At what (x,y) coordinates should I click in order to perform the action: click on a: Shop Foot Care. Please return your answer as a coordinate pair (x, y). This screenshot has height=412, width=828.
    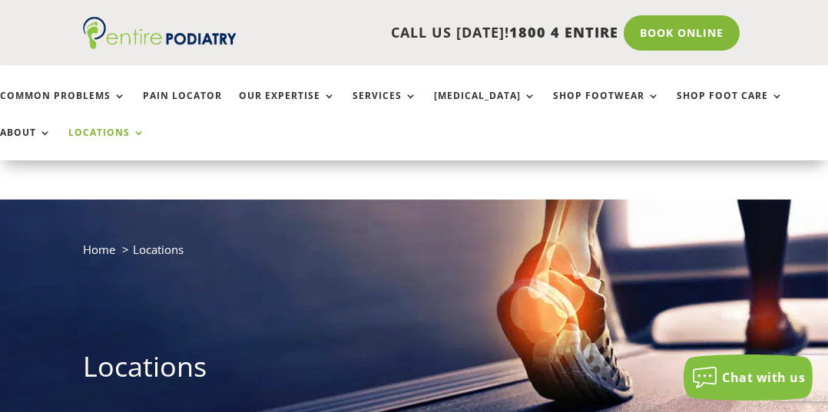
    Looking at the image, I should click on (730, 107).